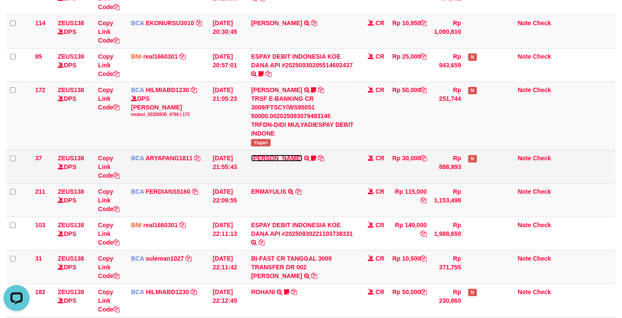  Describe the element at coordinates (39, 158) in the screenshot. I see `span: 37` at that location.